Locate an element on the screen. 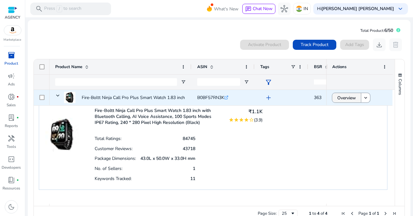 The image size is (413, 216). button: Overview is located at coordinates (346, 98).